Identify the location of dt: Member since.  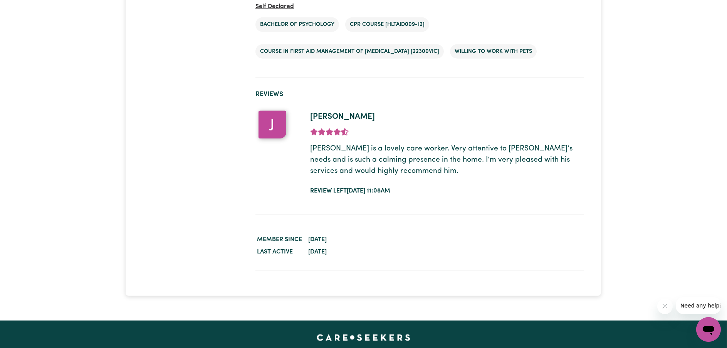
(280, 239).